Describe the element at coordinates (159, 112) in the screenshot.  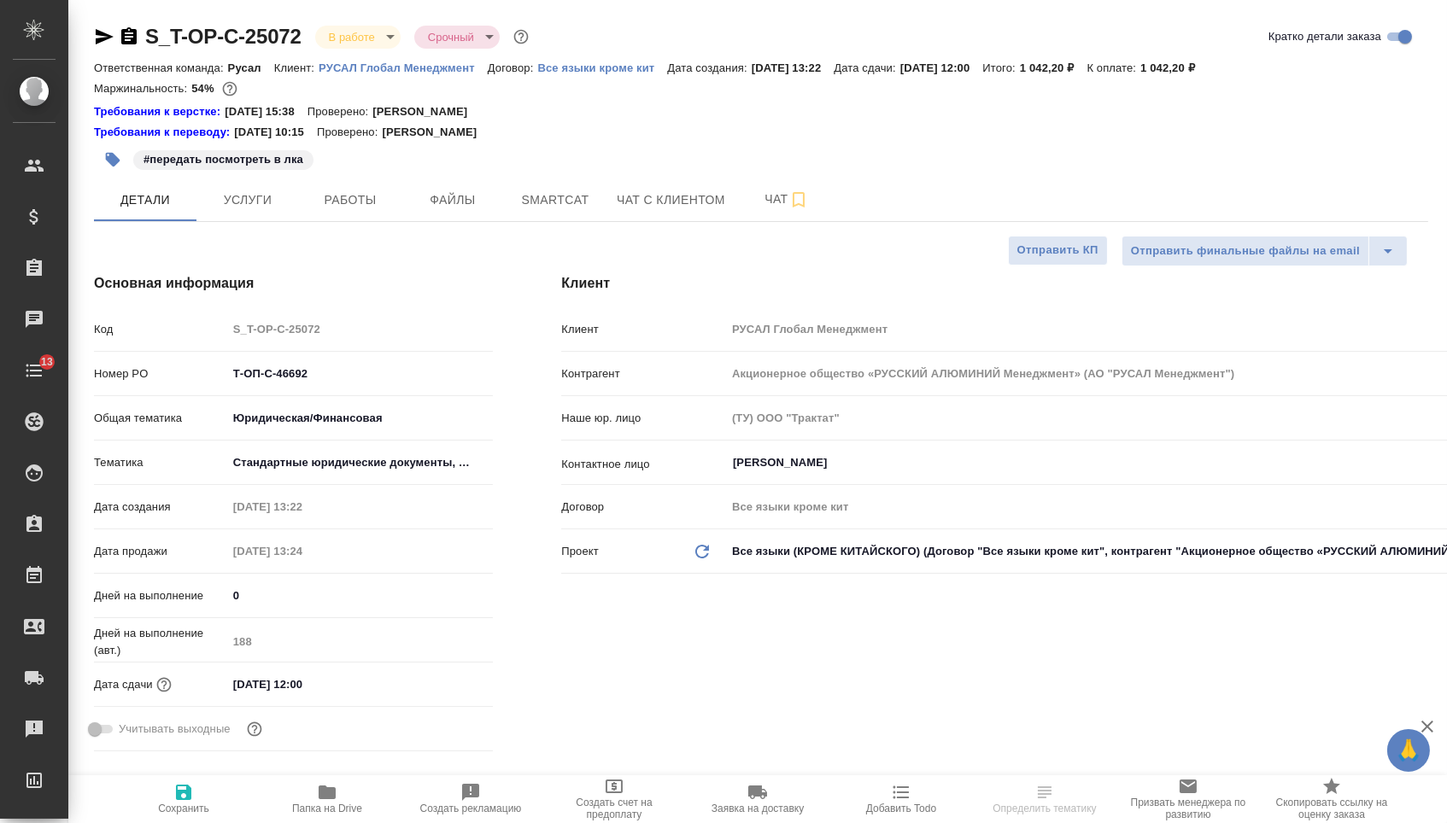
I see `div: Нажми, чтобы открыть папку с инструкцией` at that location.